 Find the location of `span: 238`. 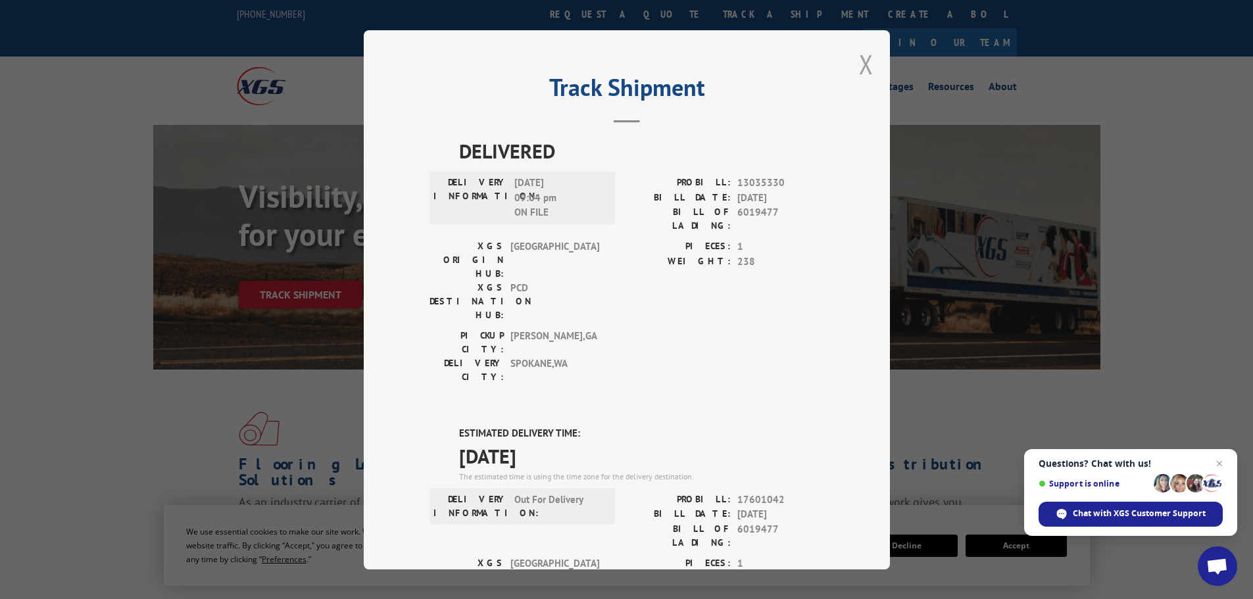

span: 238 is located at coordinates (781, 261).